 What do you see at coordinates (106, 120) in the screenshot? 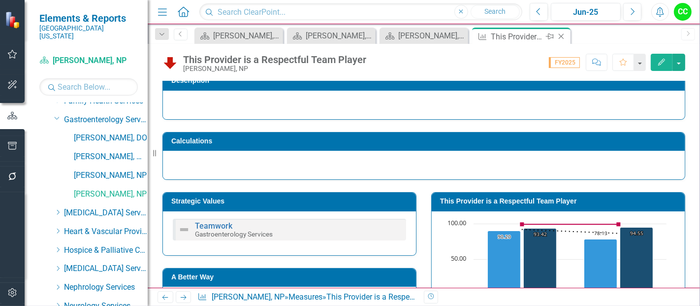
I see `a: Gastroenterology Services` at bounding box center [106, 120].